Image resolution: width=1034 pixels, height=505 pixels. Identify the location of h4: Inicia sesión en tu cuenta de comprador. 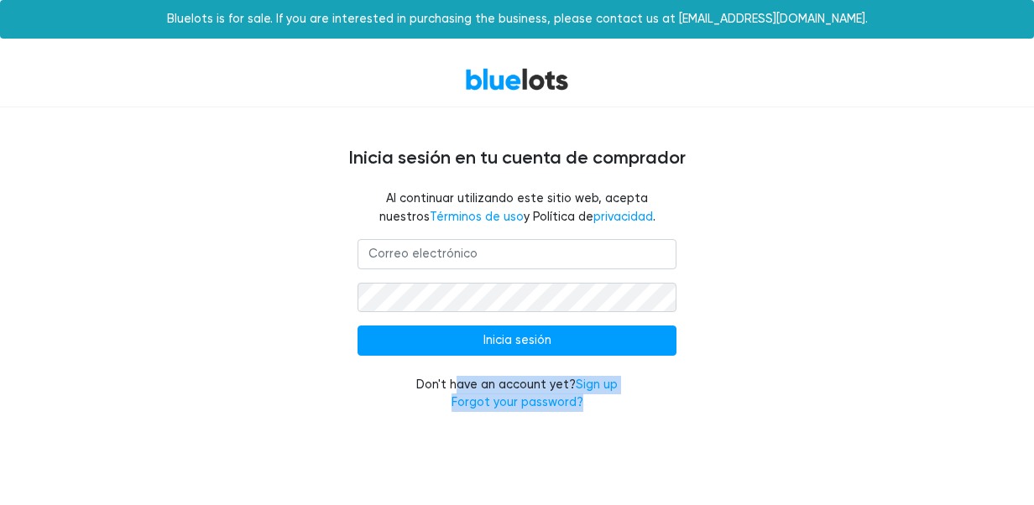
(517, 159).